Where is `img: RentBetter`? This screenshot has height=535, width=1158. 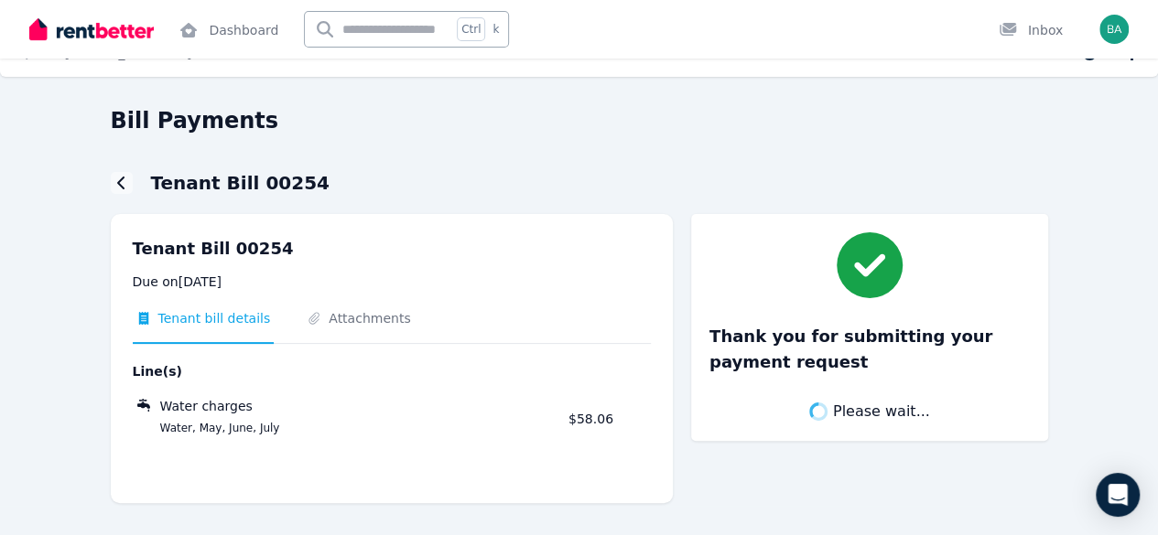
img: RentBetter is located at coordinates (92, 29).